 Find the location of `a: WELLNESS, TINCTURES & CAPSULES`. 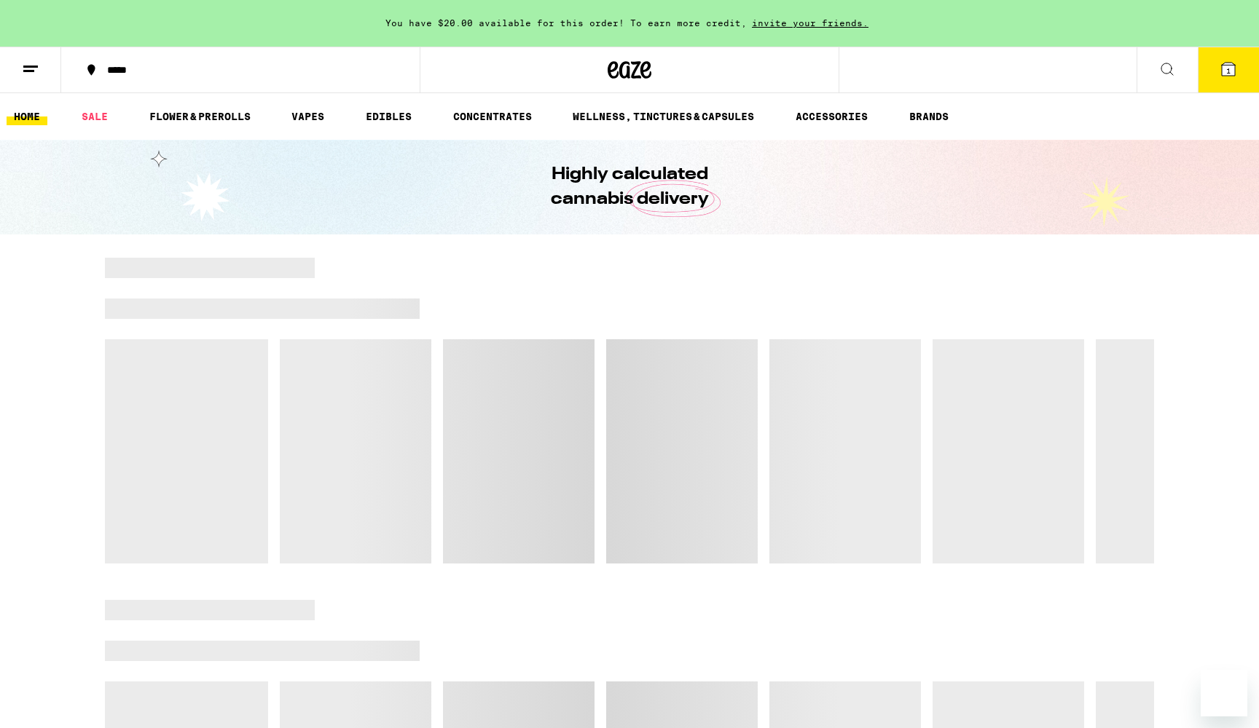

a: WELLNESS, TINCTURES & CAPSULES is located at coordinates (663, 117).